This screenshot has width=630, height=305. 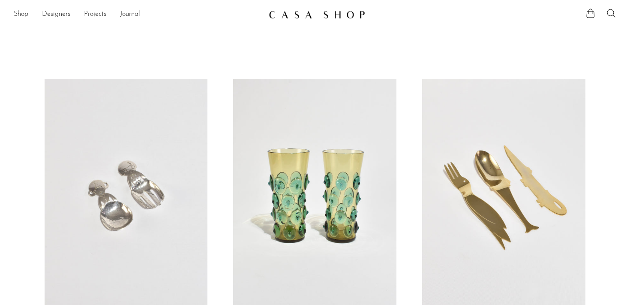 I want to click on nav: Desktop navigation, so click(x=138, y=15).